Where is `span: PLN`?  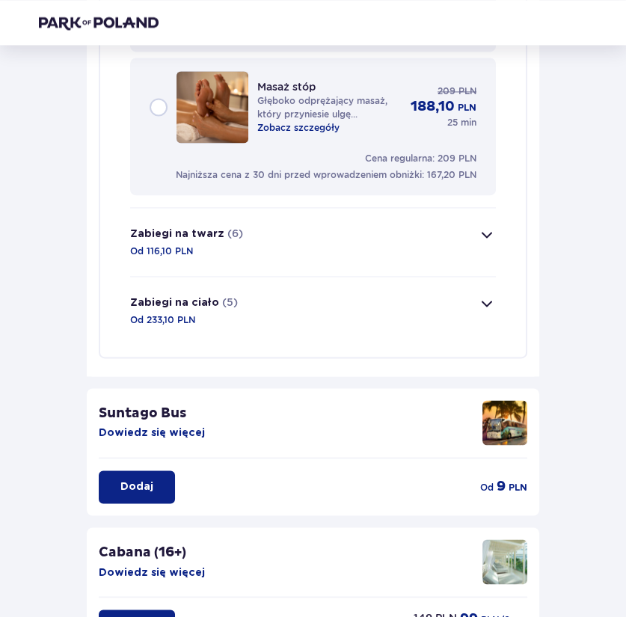 span: PLN is located at coordinates (467, 91).